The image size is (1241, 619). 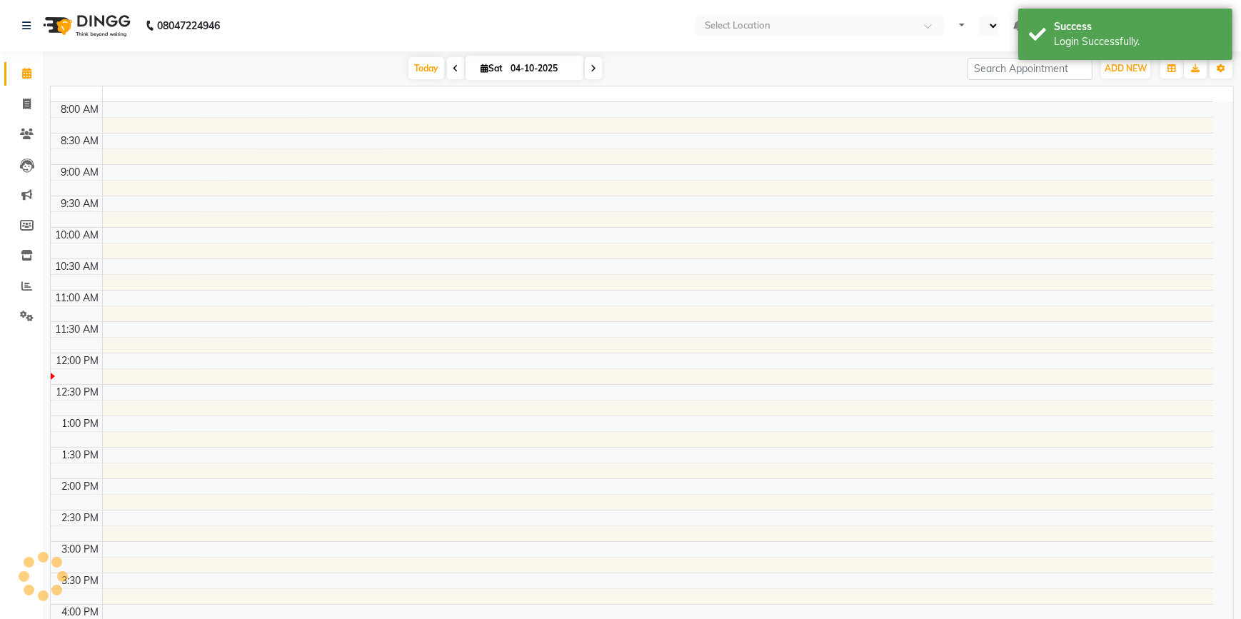 I want to click on div: 8:30 AM, so click(x=80, y=141).